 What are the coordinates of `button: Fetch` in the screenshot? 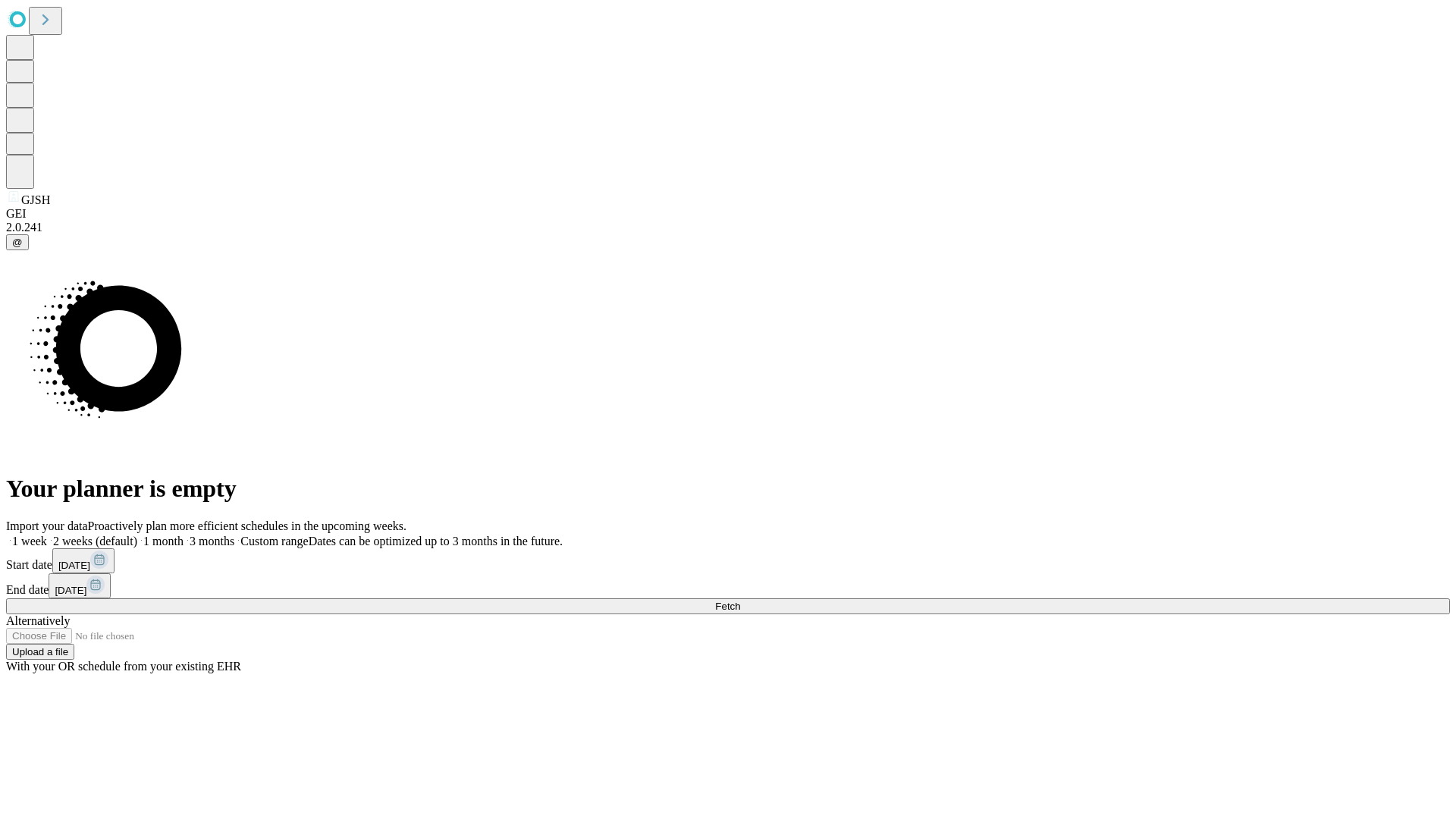 It's located at (728, 606).